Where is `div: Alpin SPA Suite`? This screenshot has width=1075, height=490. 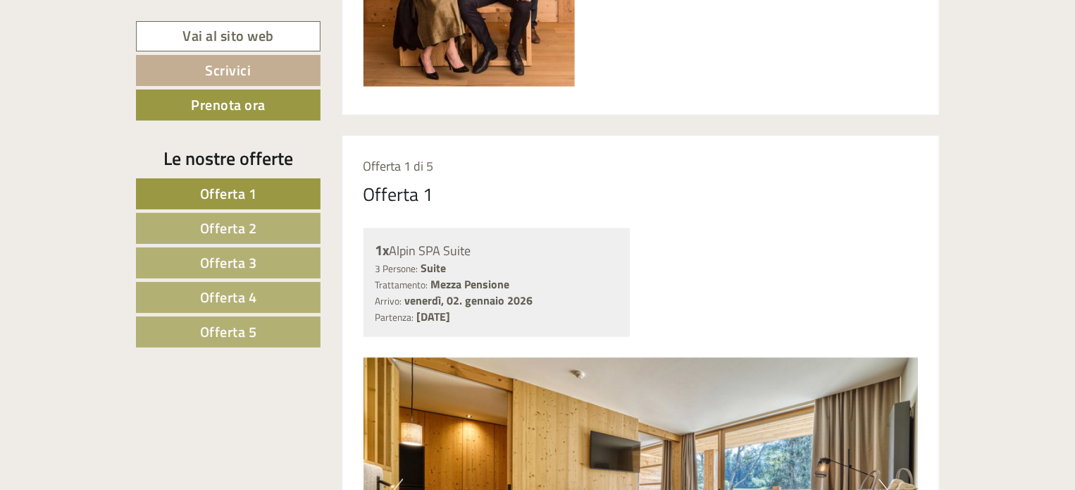 div: Alpin SPA Suite is located at coordinates (497, 250).